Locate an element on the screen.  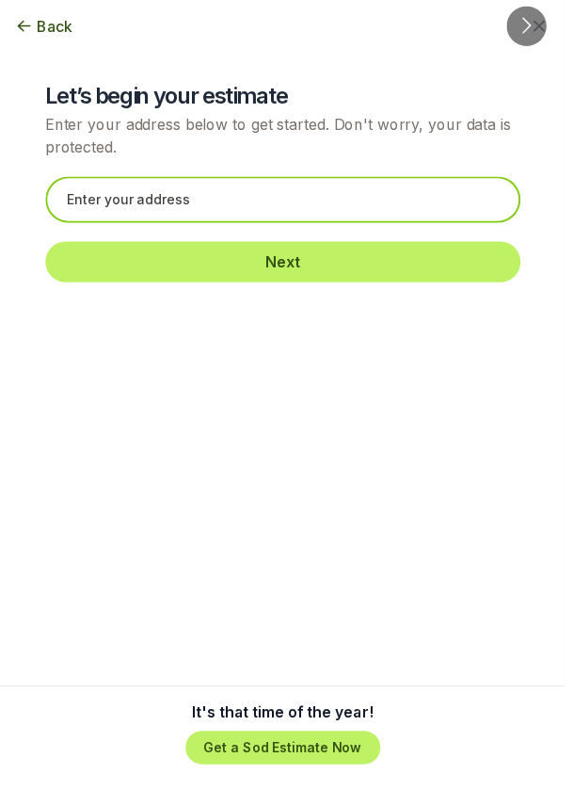
button: Back is located at coordinates (44, 26).